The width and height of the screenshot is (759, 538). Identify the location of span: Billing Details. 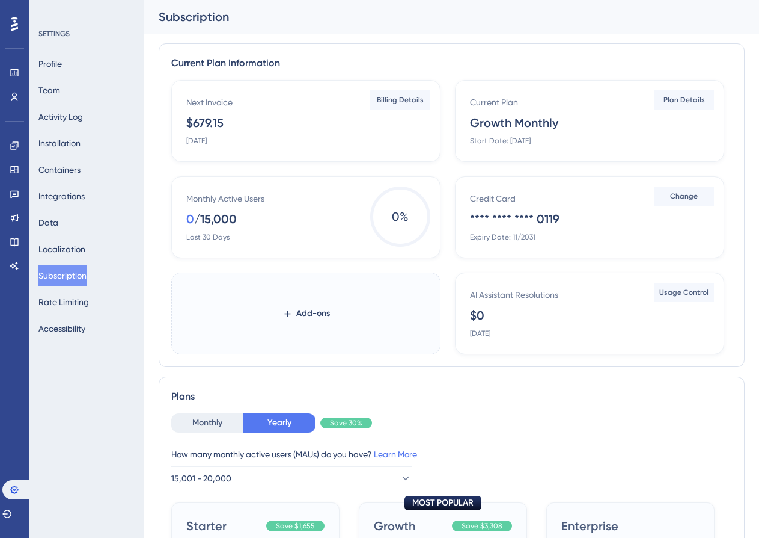
(400, 100).